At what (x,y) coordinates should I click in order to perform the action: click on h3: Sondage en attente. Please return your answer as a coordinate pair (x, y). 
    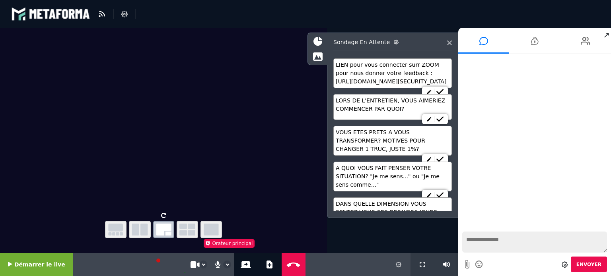
    Looking at the image, I should click on (382, 42).